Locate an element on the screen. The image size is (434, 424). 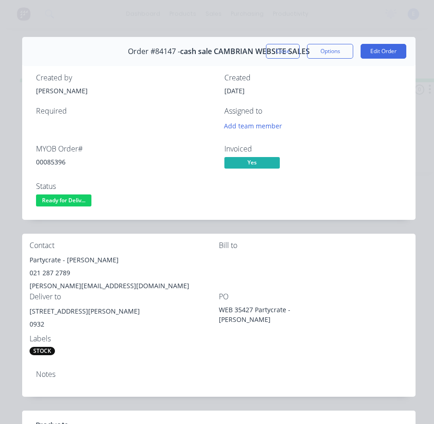
div: Labels is located at coordinates (124, 339).